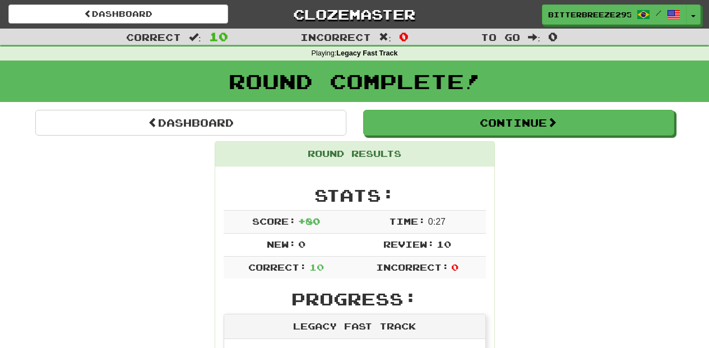 This screenshot has width=709, height=348. I want to click on span: Review:, so click(409, 244).